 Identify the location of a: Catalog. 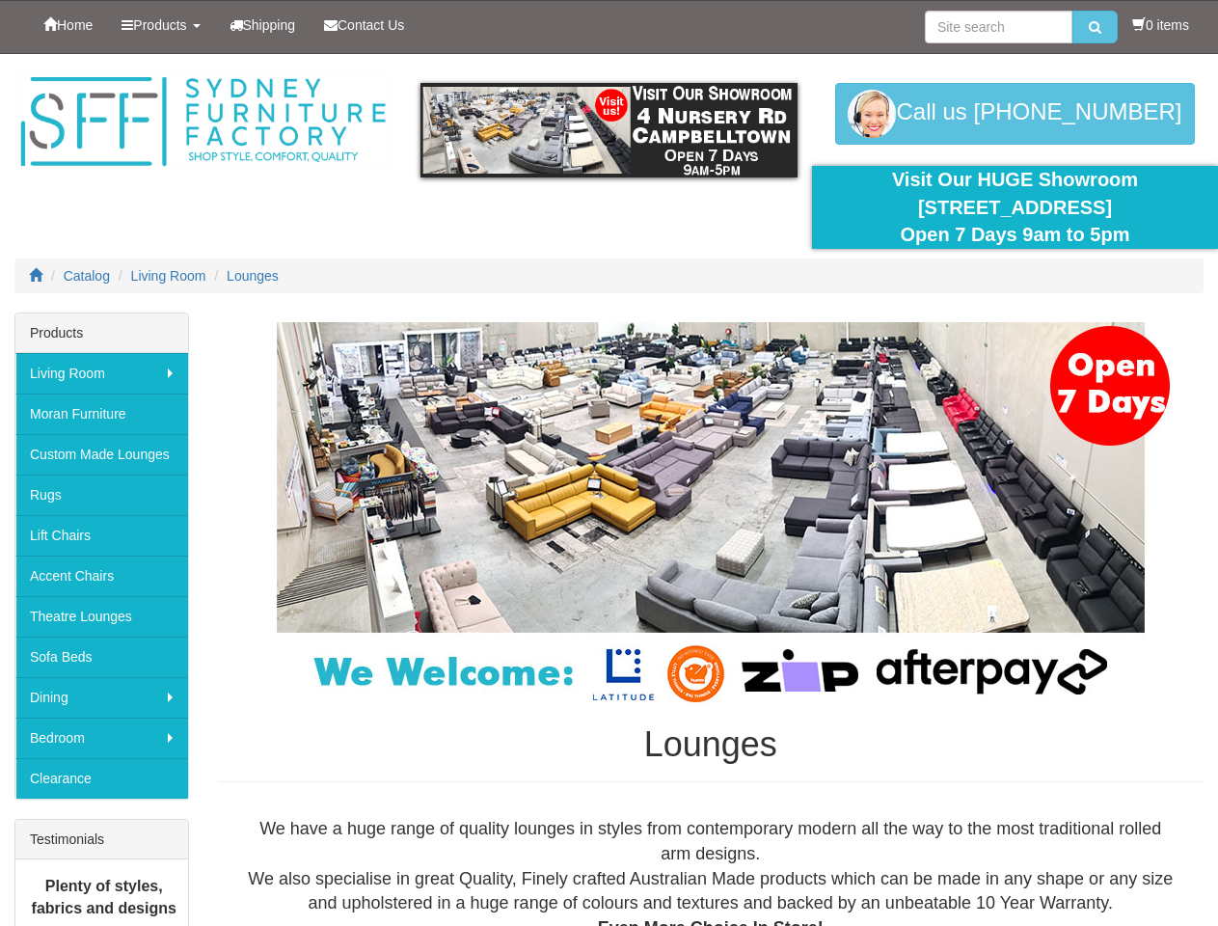
(87, 276).